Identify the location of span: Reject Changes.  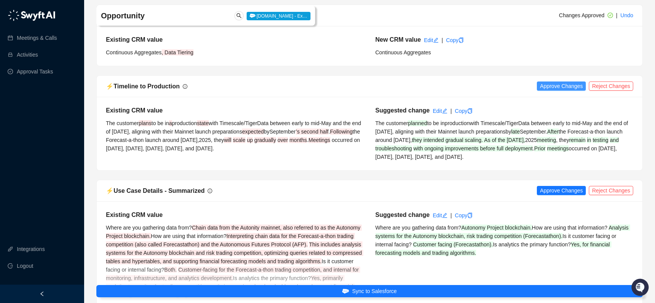
(611, 191).